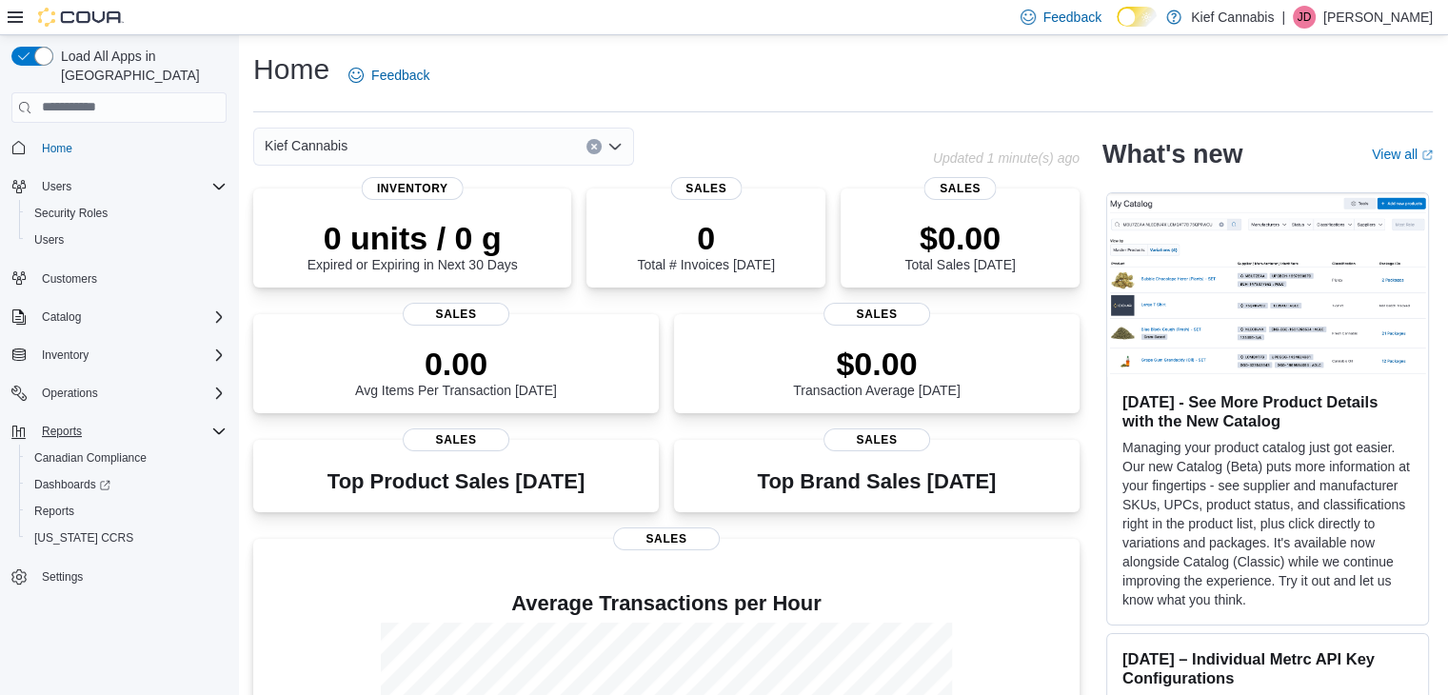 This screenshot has height=695, width=1448. What do you see at coordinates (119, 278) in the screenshot?
I see `button: Customers` at bounding box center [119, 278].